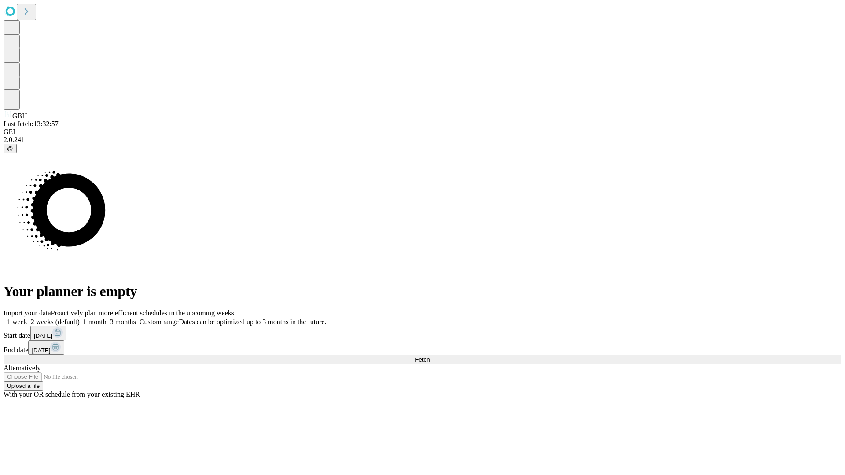 This screenshot has width=845, height=475. What do you see at coordinates (159, 322) in the screenshot?
I see `span: Custom range` at bounding box center [159, 322].